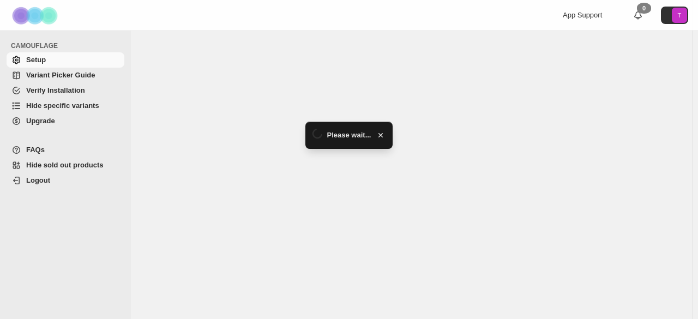 The height and width of the screenshot is (319, 698). Describe the element at coordinates (680, 15) in the screenshot. I see `span: Avatar with initials T` at that location.